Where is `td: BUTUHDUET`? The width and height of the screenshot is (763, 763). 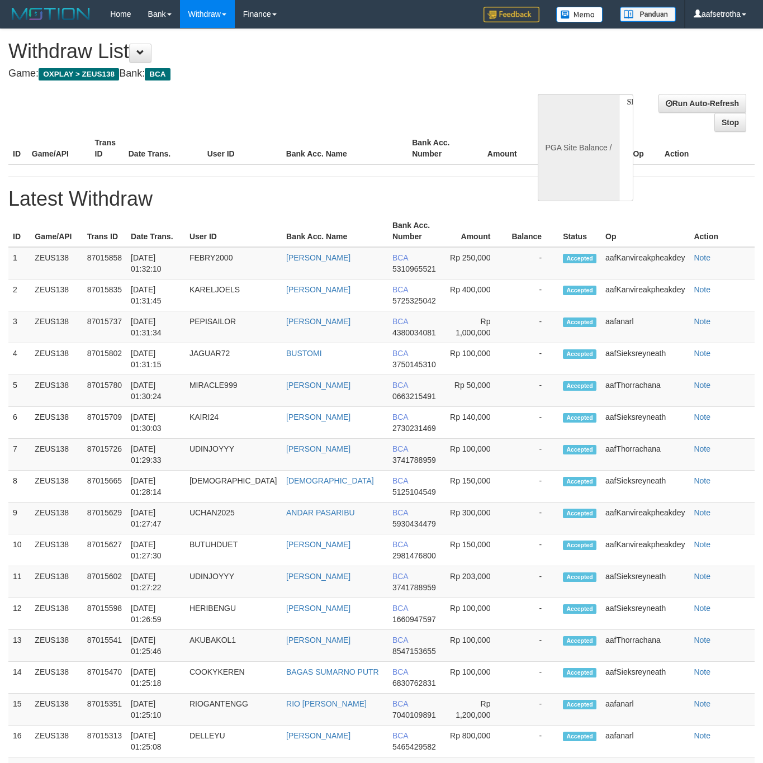 td: BUTUHDUET is located at coordinates (233, 550).